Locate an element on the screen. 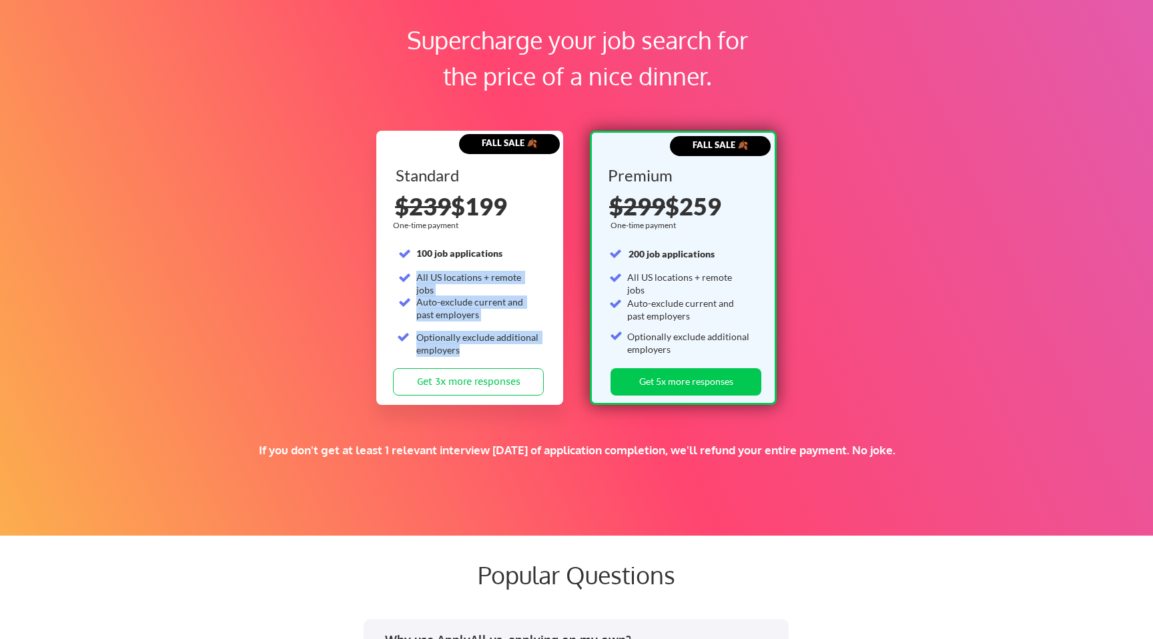 This screenshot has height=639, width=1153. div: Popular Questions is located at coordinates (577, 575).